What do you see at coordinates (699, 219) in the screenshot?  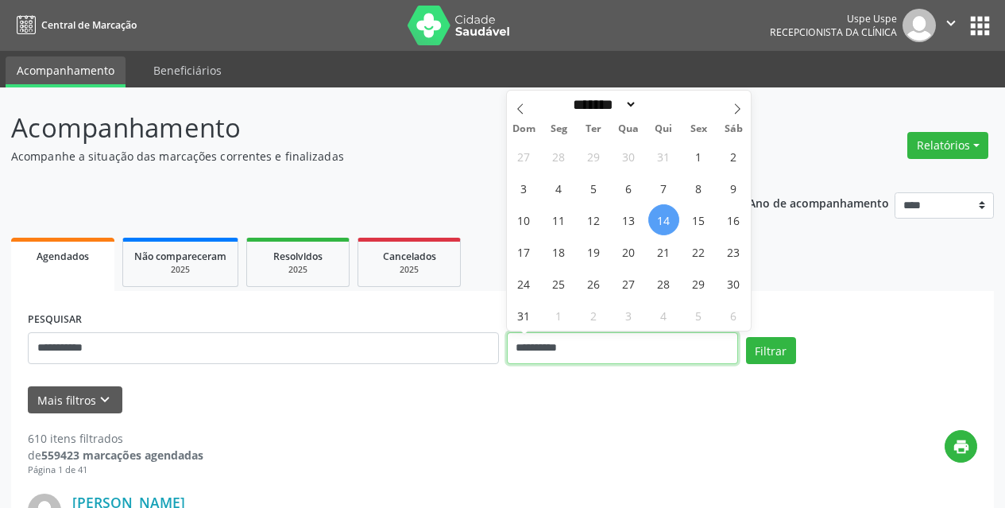 I see `span: Agosto 15, 2025` at bounding box center [699, 219].